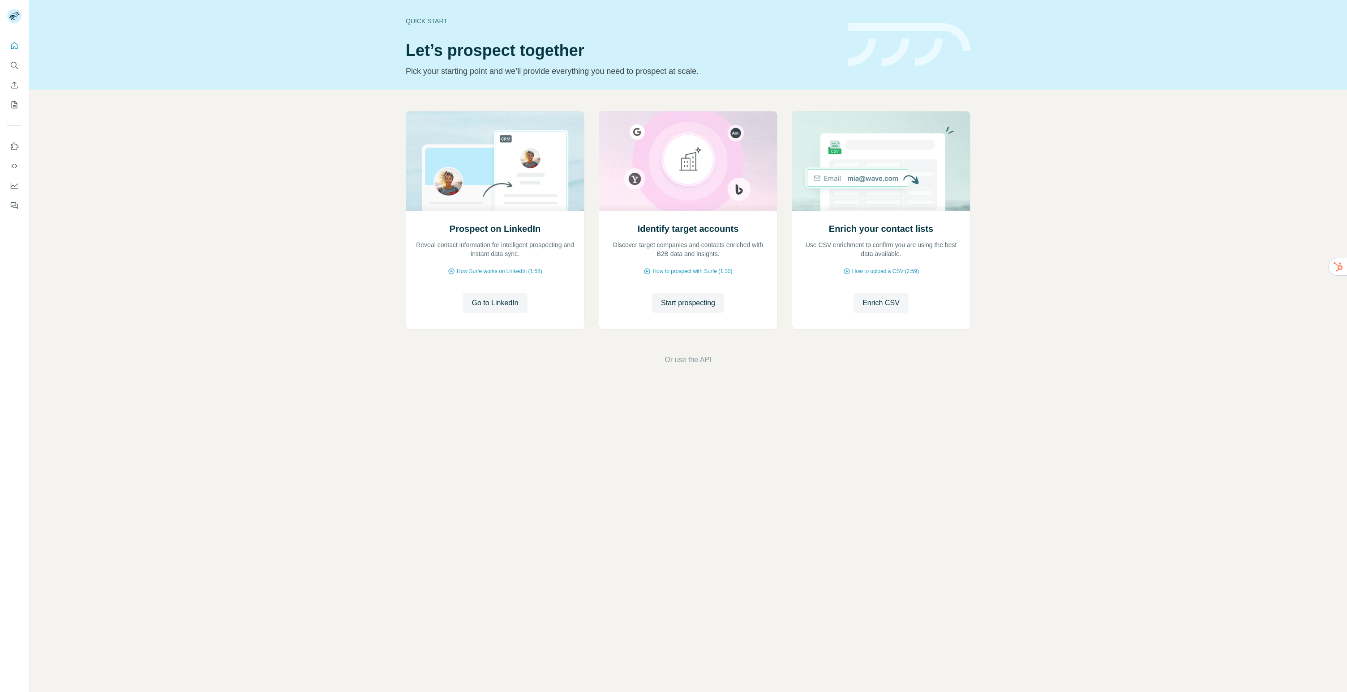 The width and height of the screenshot is (1347, 692). Describe the element at coordinates (495, 303) in the screenshot. I see `span: Go to LinkedIn` at that location.